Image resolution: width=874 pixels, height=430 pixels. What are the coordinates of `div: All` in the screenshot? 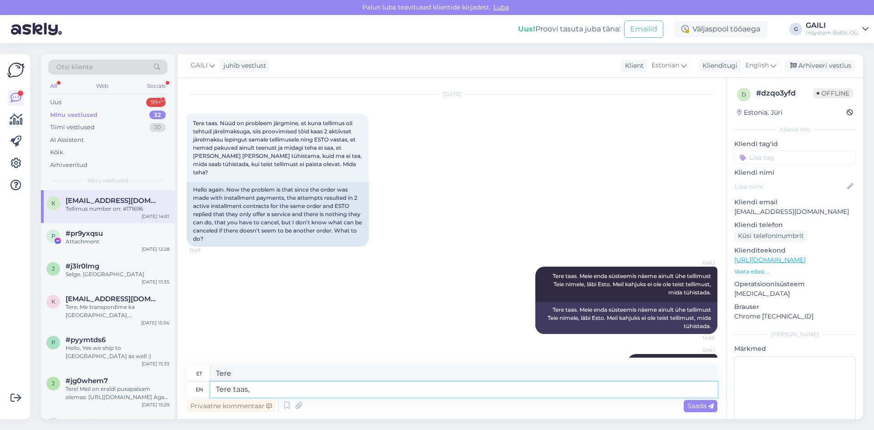 It's located at (53, 86).